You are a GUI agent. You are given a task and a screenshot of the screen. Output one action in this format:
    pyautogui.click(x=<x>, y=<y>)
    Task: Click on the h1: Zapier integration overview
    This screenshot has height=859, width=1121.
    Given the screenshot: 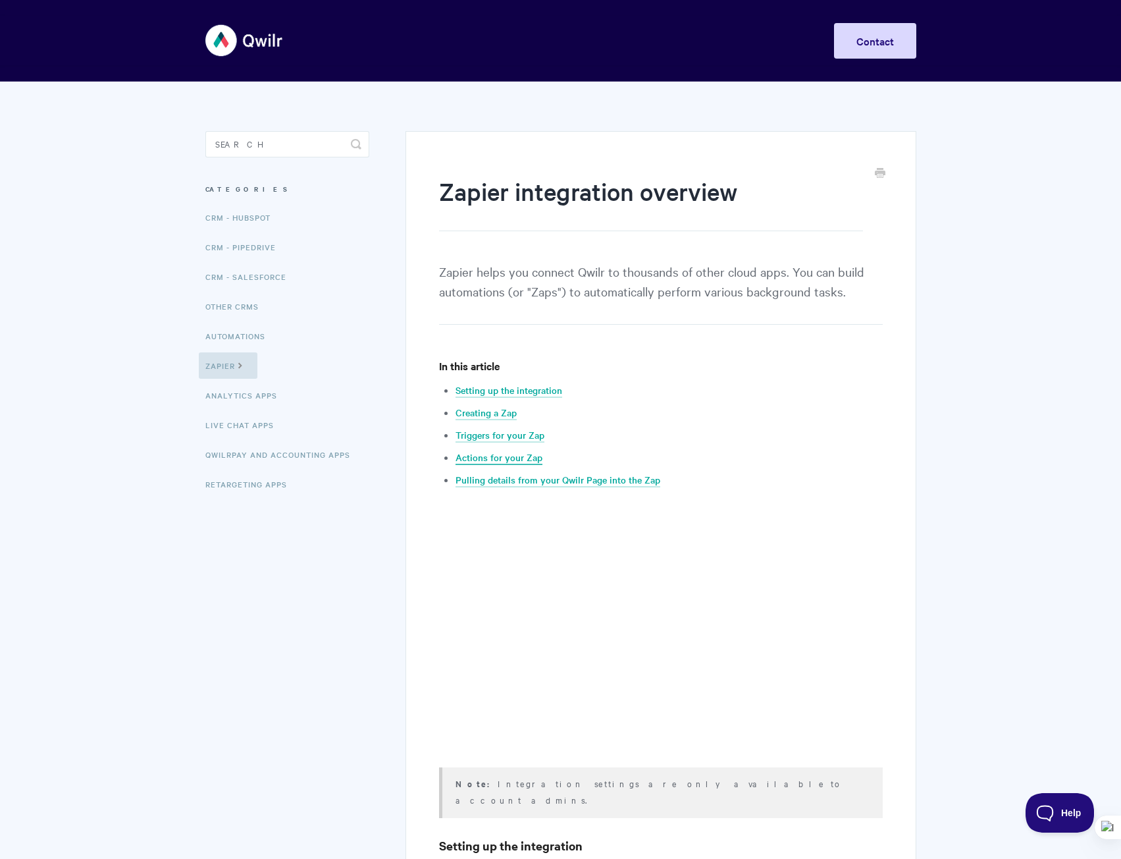 What is the action you would take?
    pyautogui.click(x=651, y=203)
    